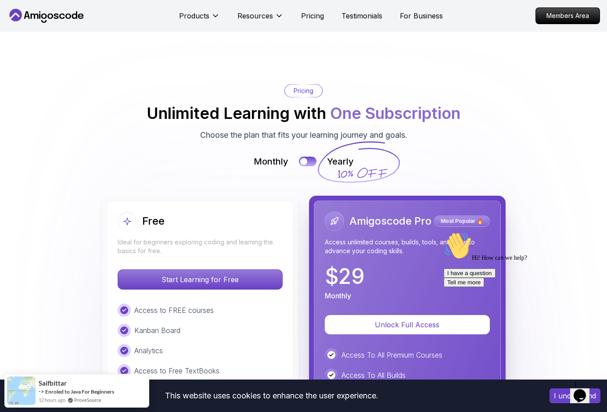 This screenshot has width=607, height=412. What do you see at coordinates (53, 383) in the screenshot?
I see `span: saifbittar` at bounding box center [53, 383].